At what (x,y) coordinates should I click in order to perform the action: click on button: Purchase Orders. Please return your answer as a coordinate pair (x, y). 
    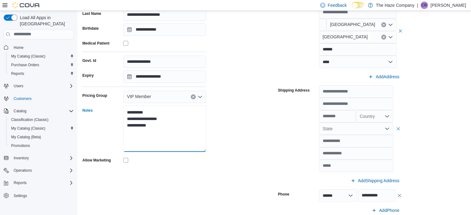
    Looking at the image, I should click on (41, 65).